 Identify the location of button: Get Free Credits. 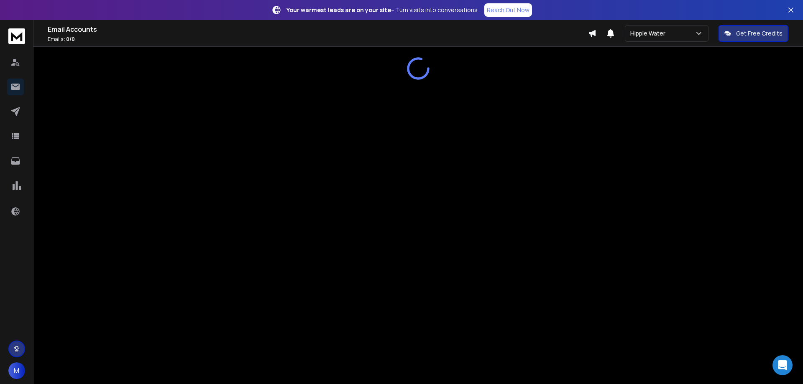
(753, 33).